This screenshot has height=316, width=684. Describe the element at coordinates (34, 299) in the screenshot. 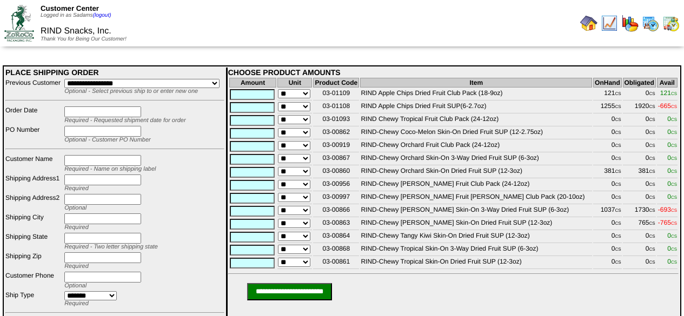

I see `td: Ship Type` at that location.